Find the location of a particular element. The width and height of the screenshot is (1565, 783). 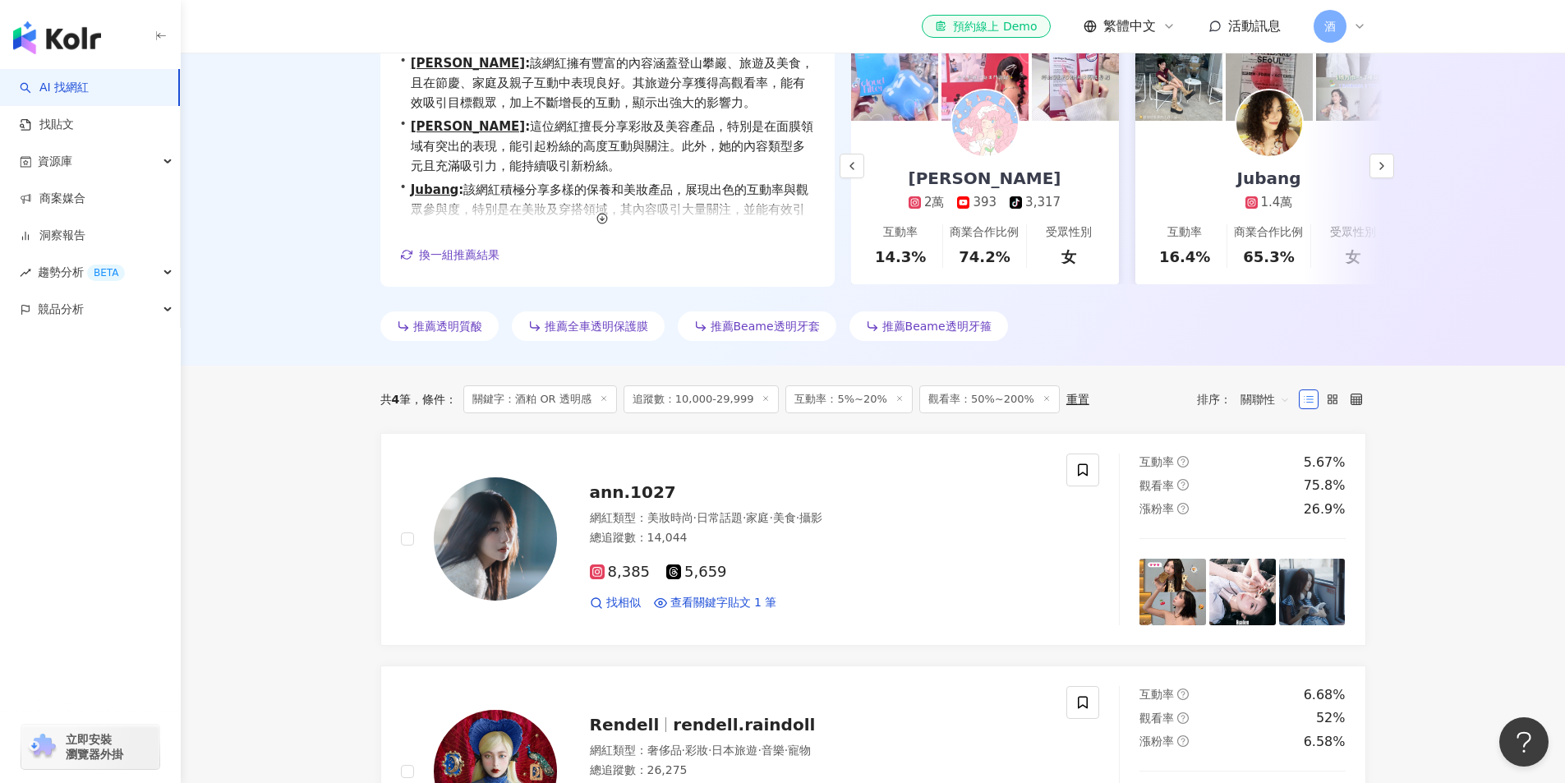

span: 美妝時尚 is located at coordinates (671, 518).